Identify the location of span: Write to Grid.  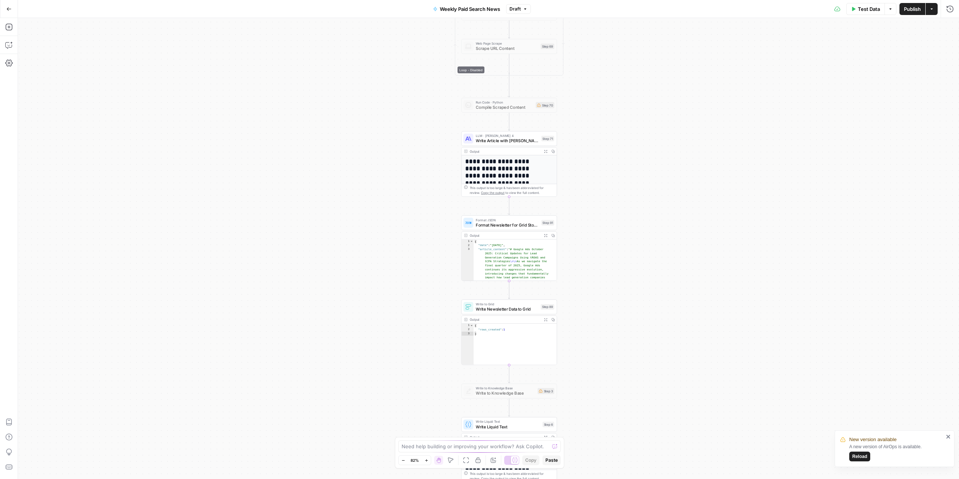
(507, 304).